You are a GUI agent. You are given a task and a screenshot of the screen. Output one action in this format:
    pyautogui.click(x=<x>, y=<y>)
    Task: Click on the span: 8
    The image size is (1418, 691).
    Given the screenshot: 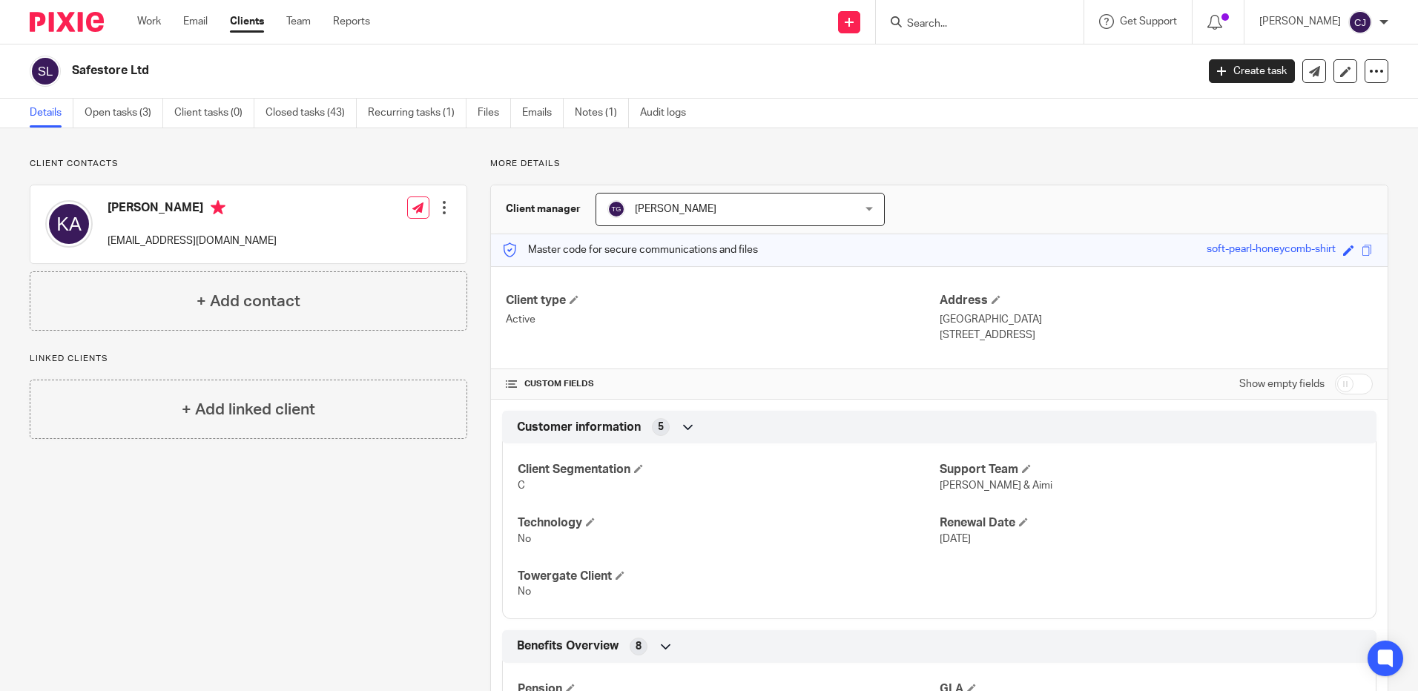 What is the action you would take?
    pyautogui.click(x=638, y=647)
    